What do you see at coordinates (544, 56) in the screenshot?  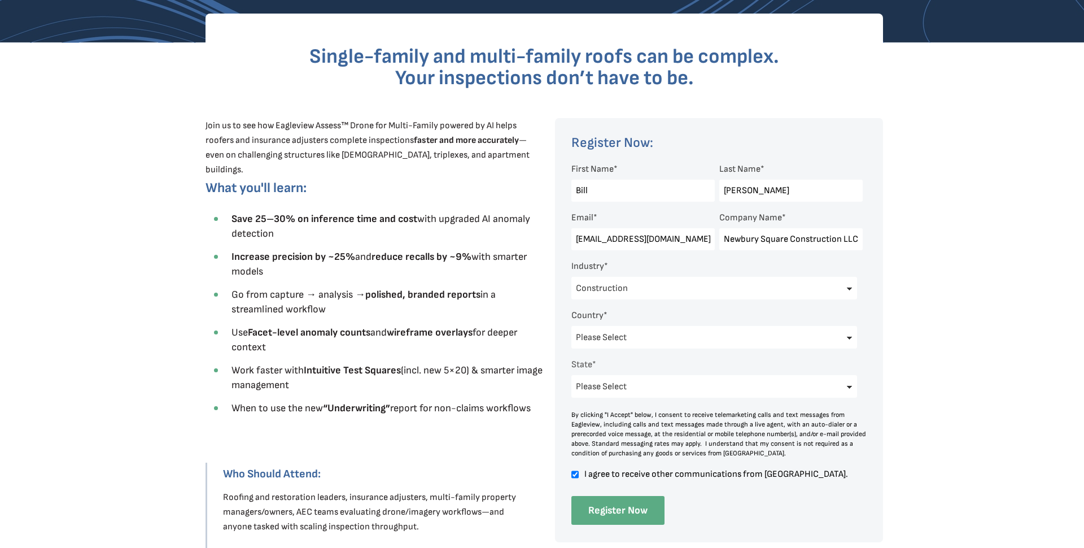 I see `span: Single-family and multi-family roofs can be complex.` at bounding box center [544, 56].